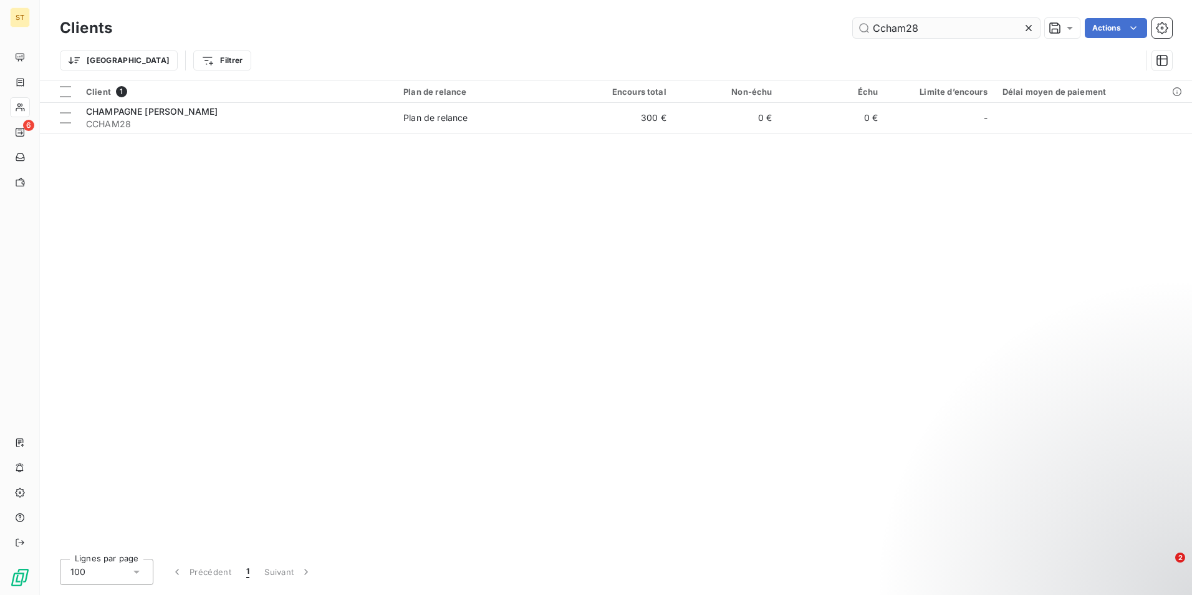  Describe the element at coordinates (247, 572) in the screenshot. I see `button: 1` at that location.